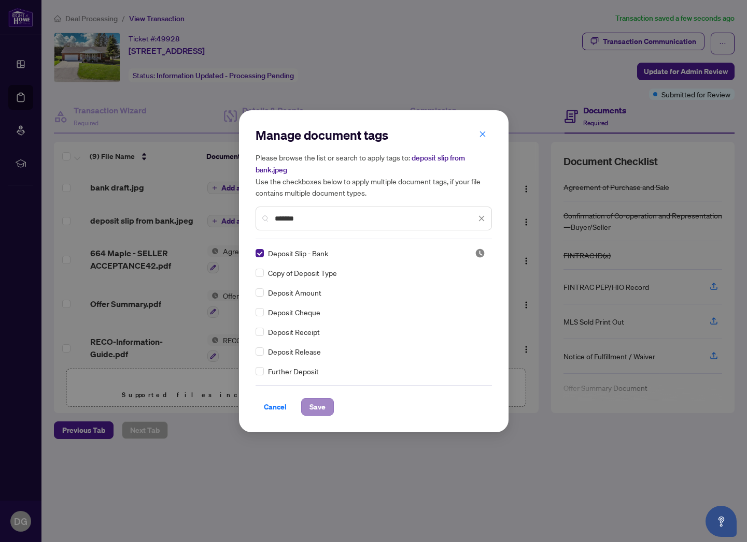  I want to click on span: Deposit Amount, so click(294, 293).